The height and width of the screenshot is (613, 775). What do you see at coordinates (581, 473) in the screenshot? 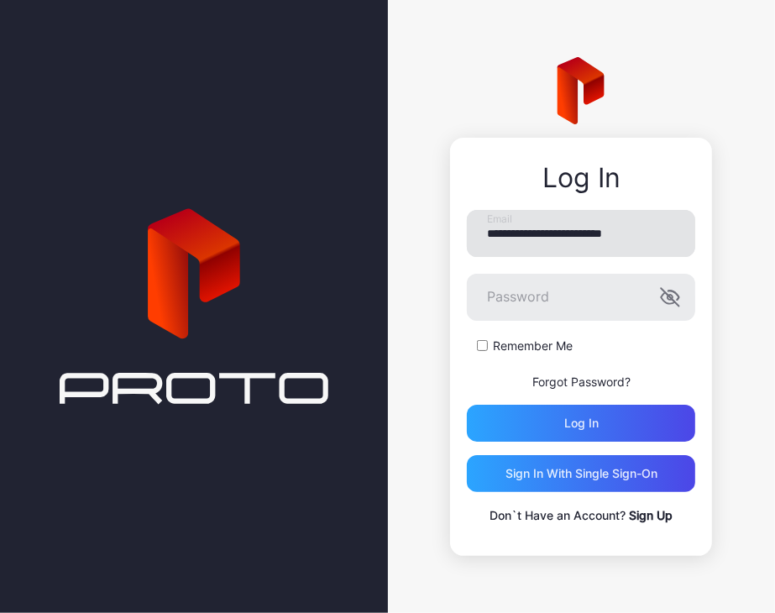
I see `div: Sign in With Single Sign-On` at bounding box center [581, 473].